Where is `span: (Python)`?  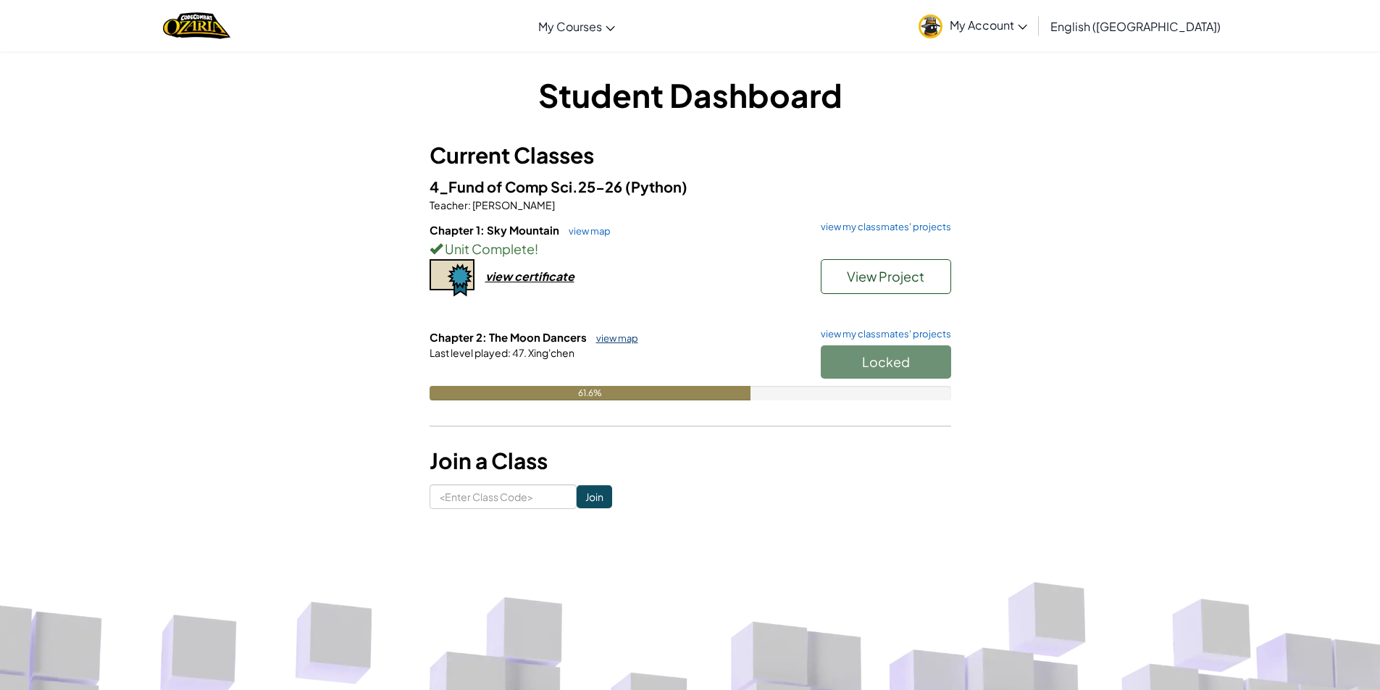 span: (Python) is located at coordinates (656, 186).